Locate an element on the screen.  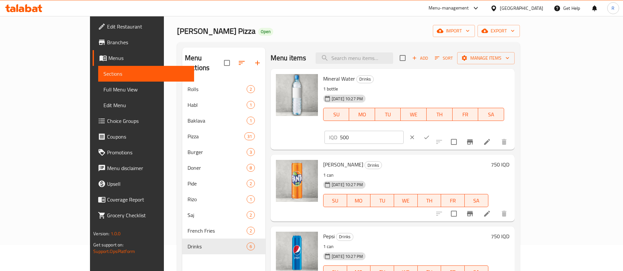
div: Saj2 is located at coordinates (224, 215).